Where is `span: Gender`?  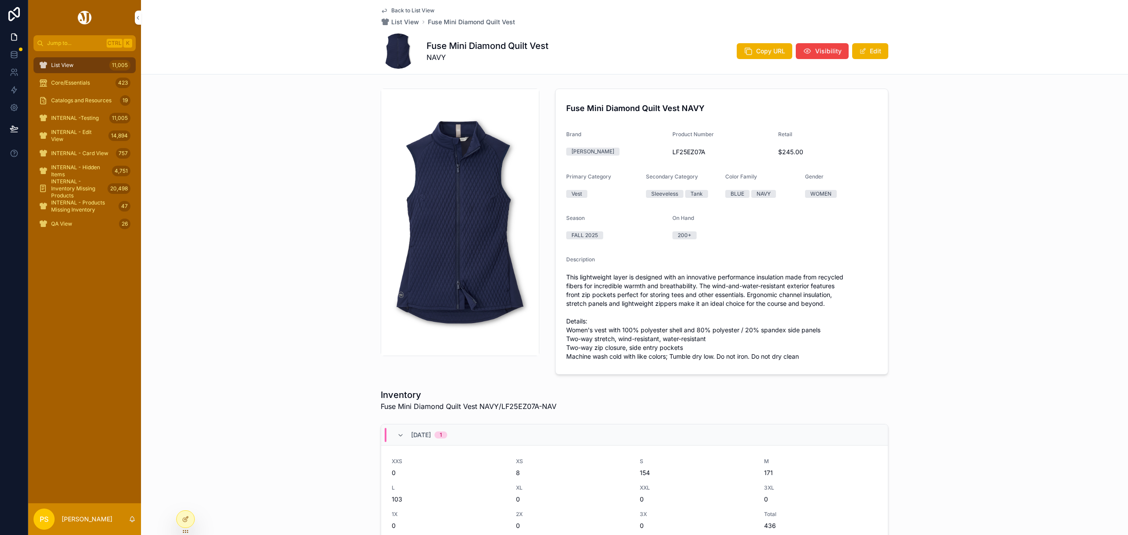 span: Gender is located at coordinates (815, 176).